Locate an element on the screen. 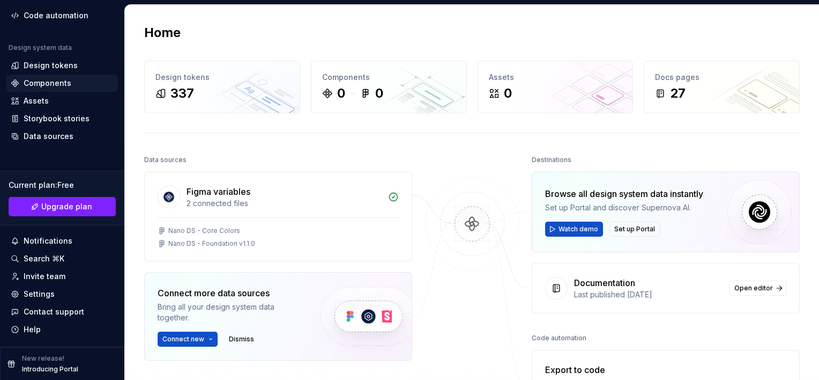 This screenshot has height=380, width=819. a: Assets0 is located at coordinates (555, 87).